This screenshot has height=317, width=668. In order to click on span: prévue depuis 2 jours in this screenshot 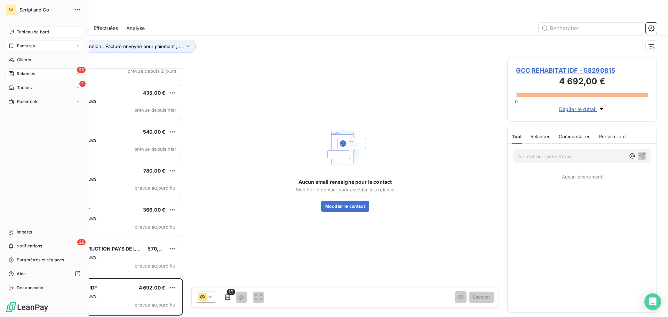, I will do `click(152, 71)`.